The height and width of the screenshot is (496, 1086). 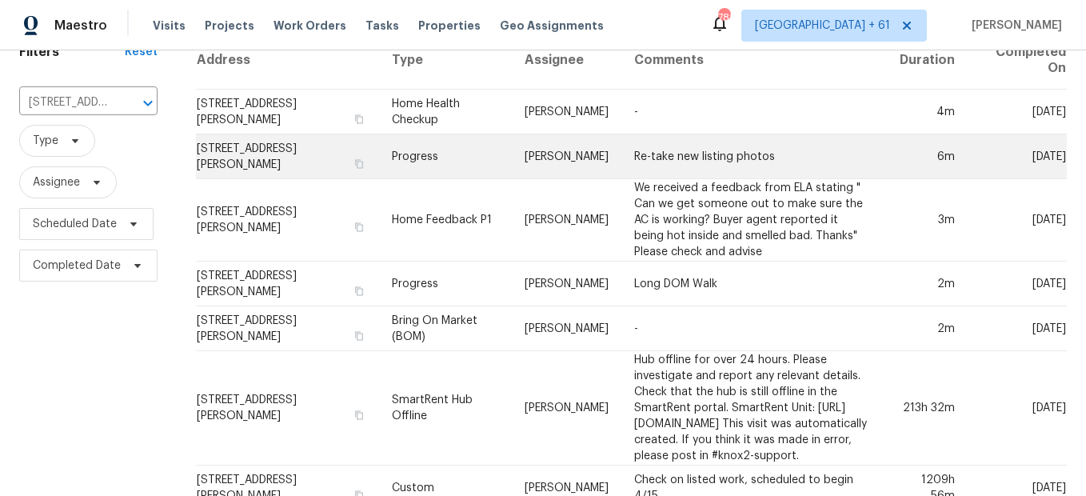 I want to click on td: SmartRent Hub Offline, so click(x=446, y=408).